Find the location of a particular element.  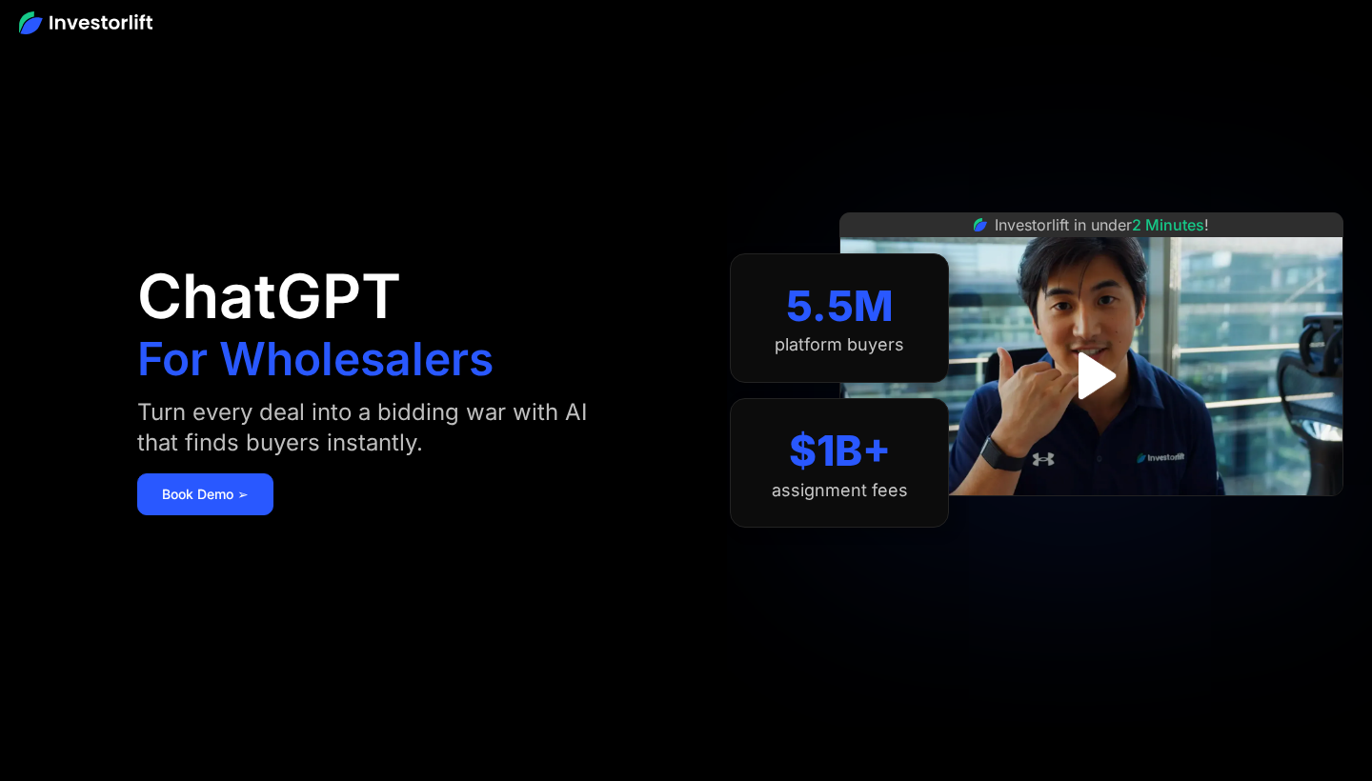

div: 5.5M is located at coordinates (839, 306).